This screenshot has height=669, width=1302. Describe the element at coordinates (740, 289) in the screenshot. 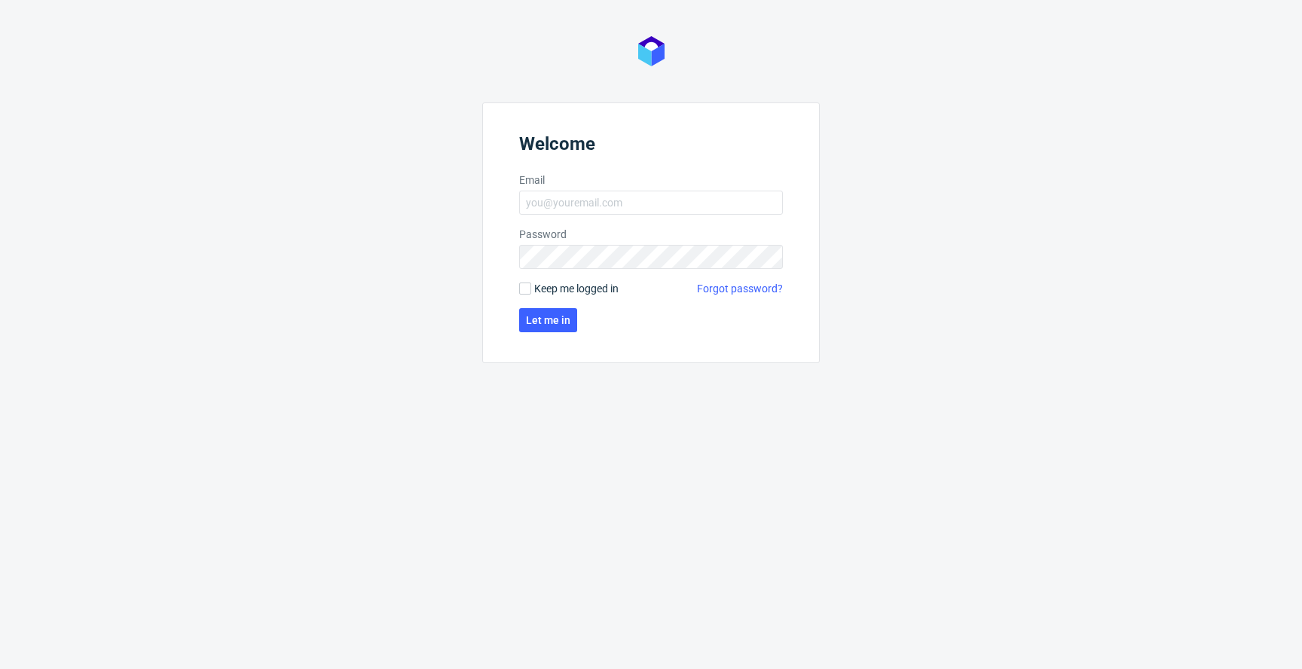

I see `a: Forgot password?` at that location.